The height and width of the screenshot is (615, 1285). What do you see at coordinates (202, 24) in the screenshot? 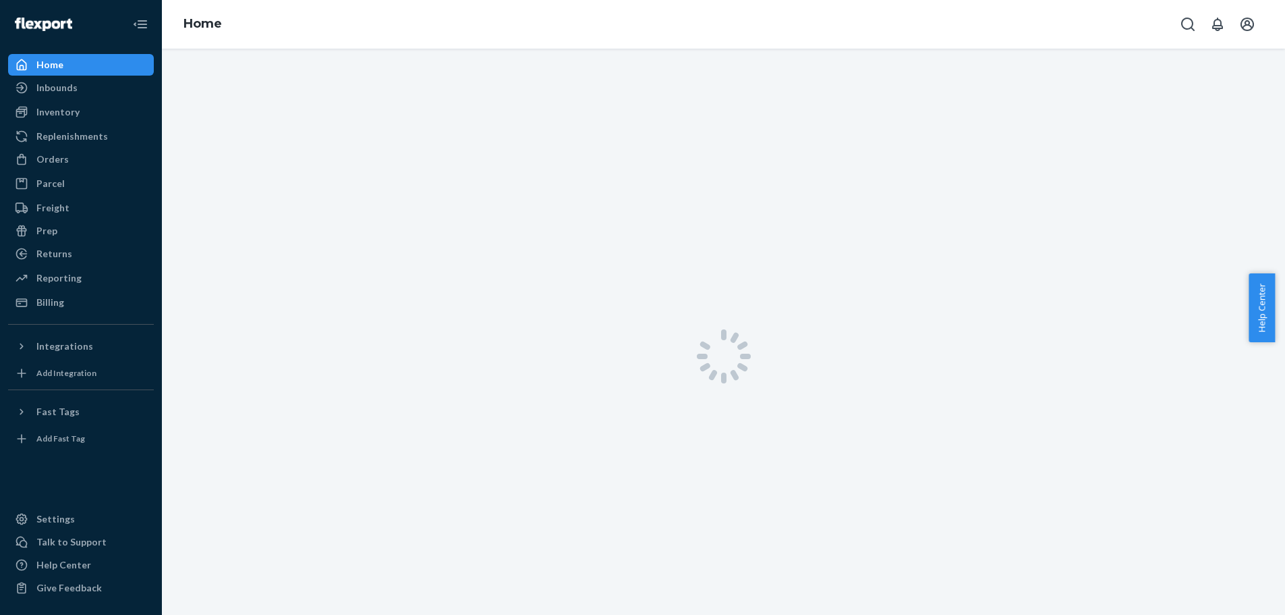
I see `ol: breadcrumbs` at bounding box center [202, 24].